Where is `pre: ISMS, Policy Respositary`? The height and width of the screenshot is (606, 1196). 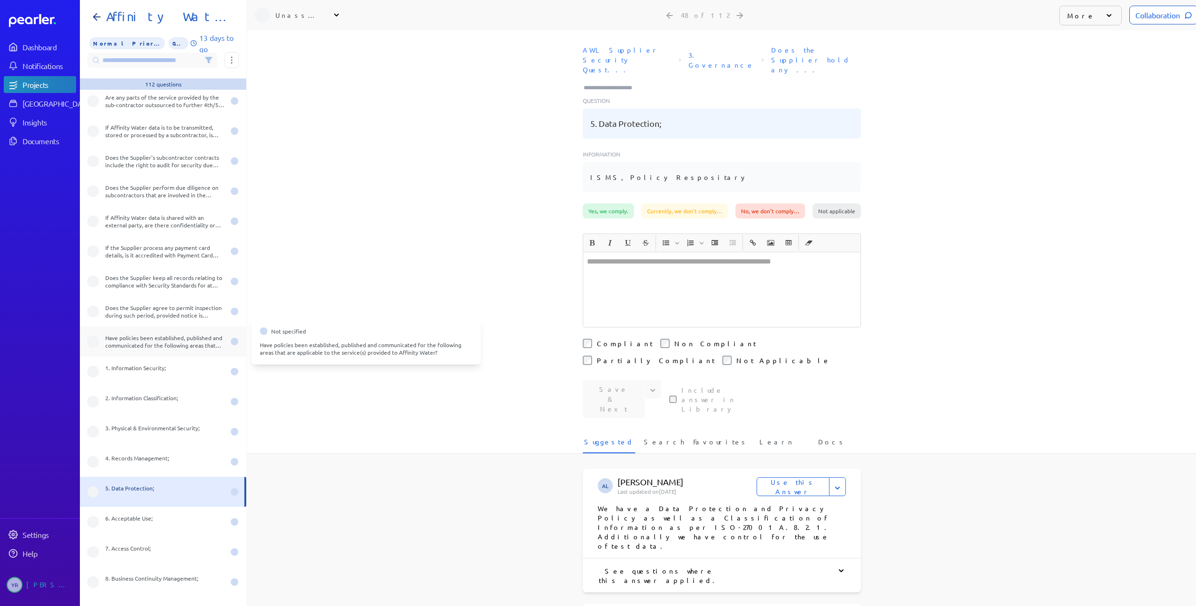
pre: ISMS, Policy Respositary is located at coordinates (669, 177).